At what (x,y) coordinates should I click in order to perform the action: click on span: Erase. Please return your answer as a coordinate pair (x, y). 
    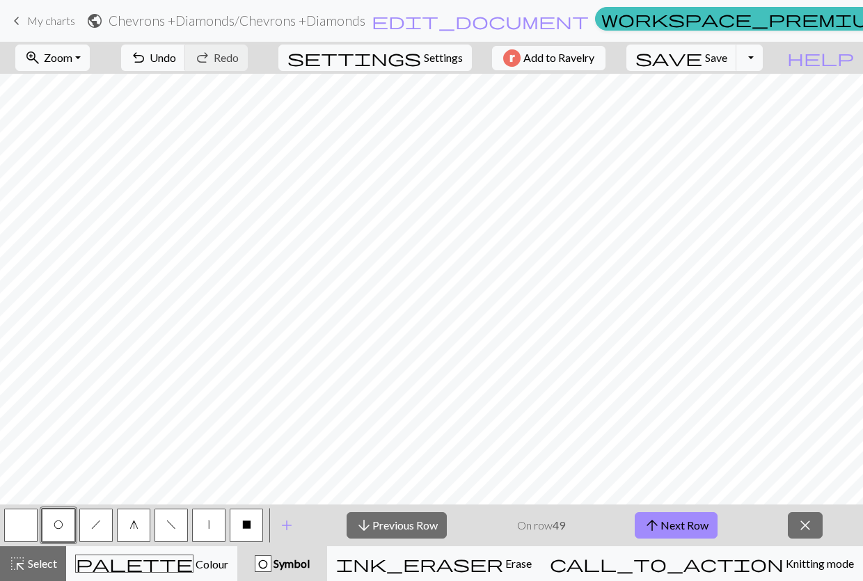
    Looking at the image, I should click on (517, 563).